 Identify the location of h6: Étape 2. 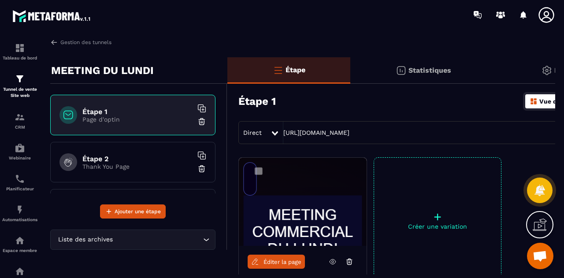
(137, 159).